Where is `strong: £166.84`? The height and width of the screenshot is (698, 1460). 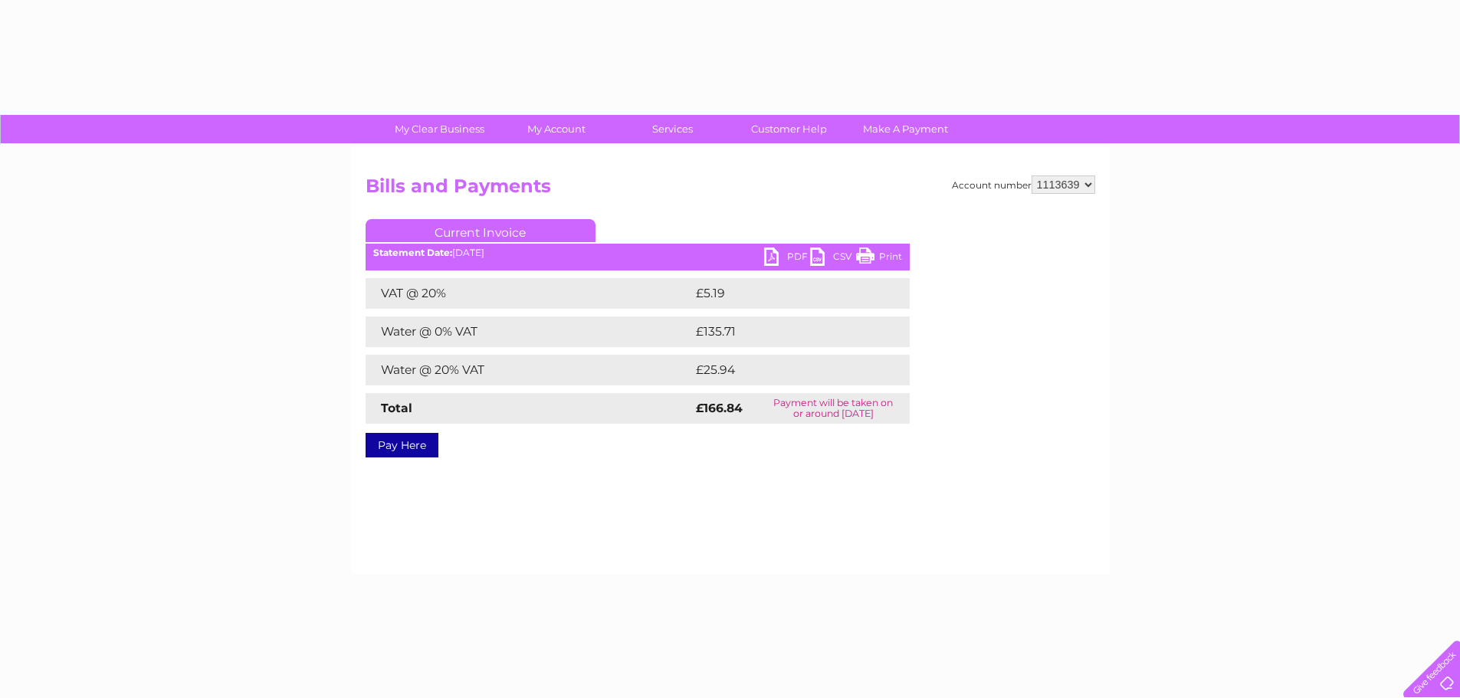 strong: £166.84 is located at coordinates (719, 408).